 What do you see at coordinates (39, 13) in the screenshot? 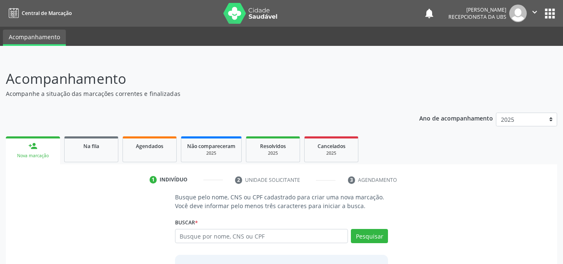
I see `a: Central de Marcação` at bounding box center [39, 13].